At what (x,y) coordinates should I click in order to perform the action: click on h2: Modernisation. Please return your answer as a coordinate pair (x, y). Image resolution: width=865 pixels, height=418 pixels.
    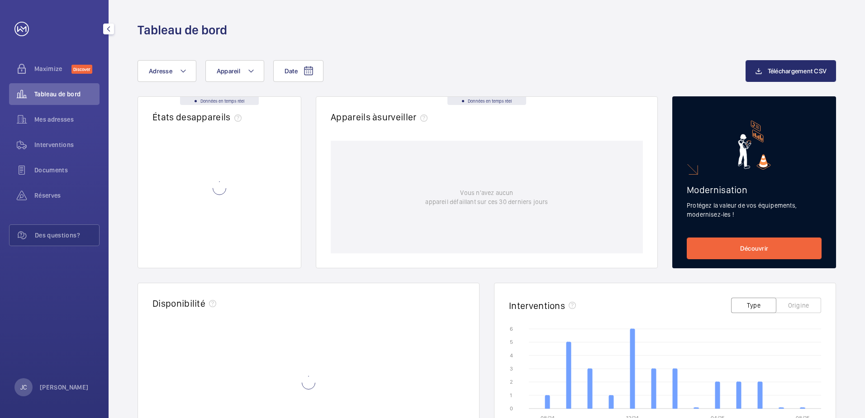
    Looking at the image, I should click on (754, 190).